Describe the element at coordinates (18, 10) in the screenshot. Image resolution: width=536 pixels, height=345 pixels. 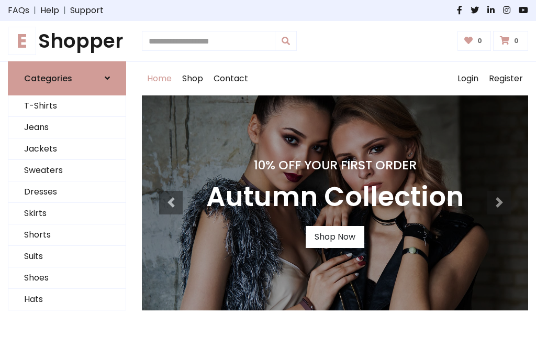
I see `a: FAQs` at that location.